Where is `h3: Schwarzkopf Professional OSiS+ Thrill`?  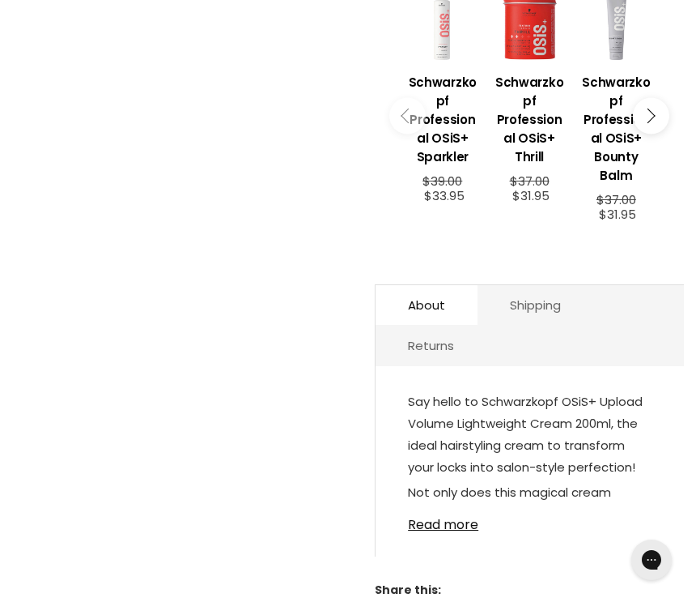
h3: Schwarzkopf Professional OSiS+ Thrill is located at coordinates (529, 119).